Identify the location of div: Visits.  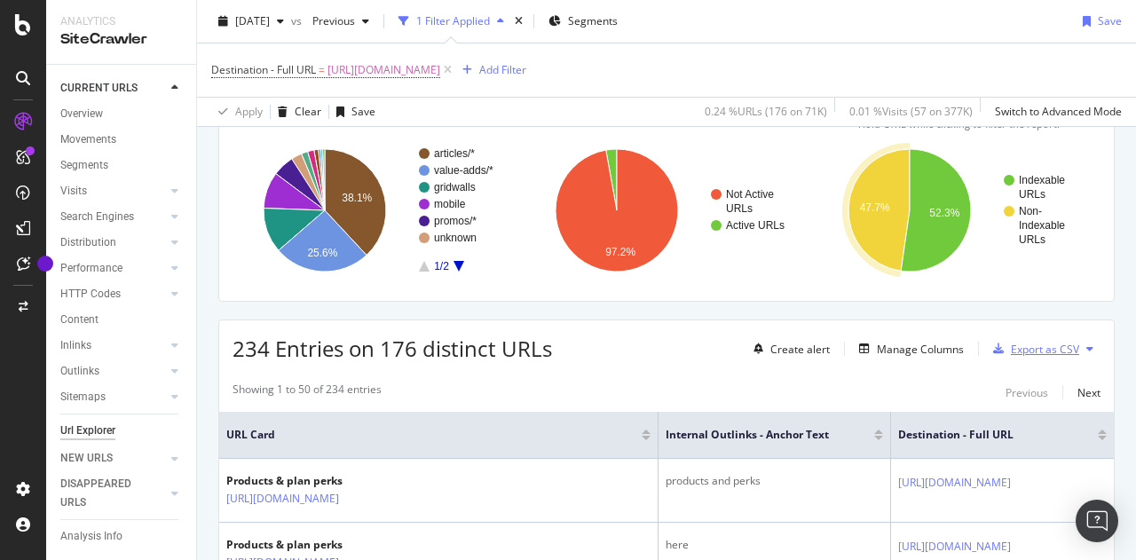
(74, 191).